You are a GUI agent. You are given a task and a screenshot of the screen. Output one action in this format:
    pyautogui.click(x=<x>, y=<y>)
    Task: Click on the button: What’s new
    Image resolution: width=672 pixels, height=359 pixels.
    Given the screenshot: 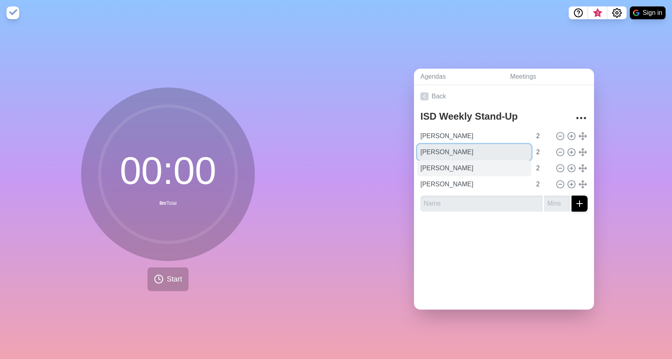 What is the action you would take?
    pyautogui.click(x=597, y=13)
    